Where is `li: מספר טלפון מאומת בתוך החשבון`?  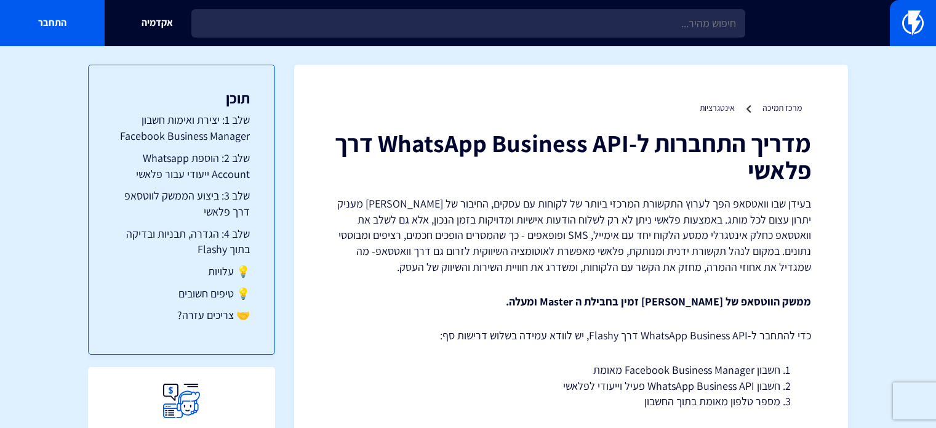 li: מספר טלפון מאומת בתוך החשבון is located at coordinates (571, 401).